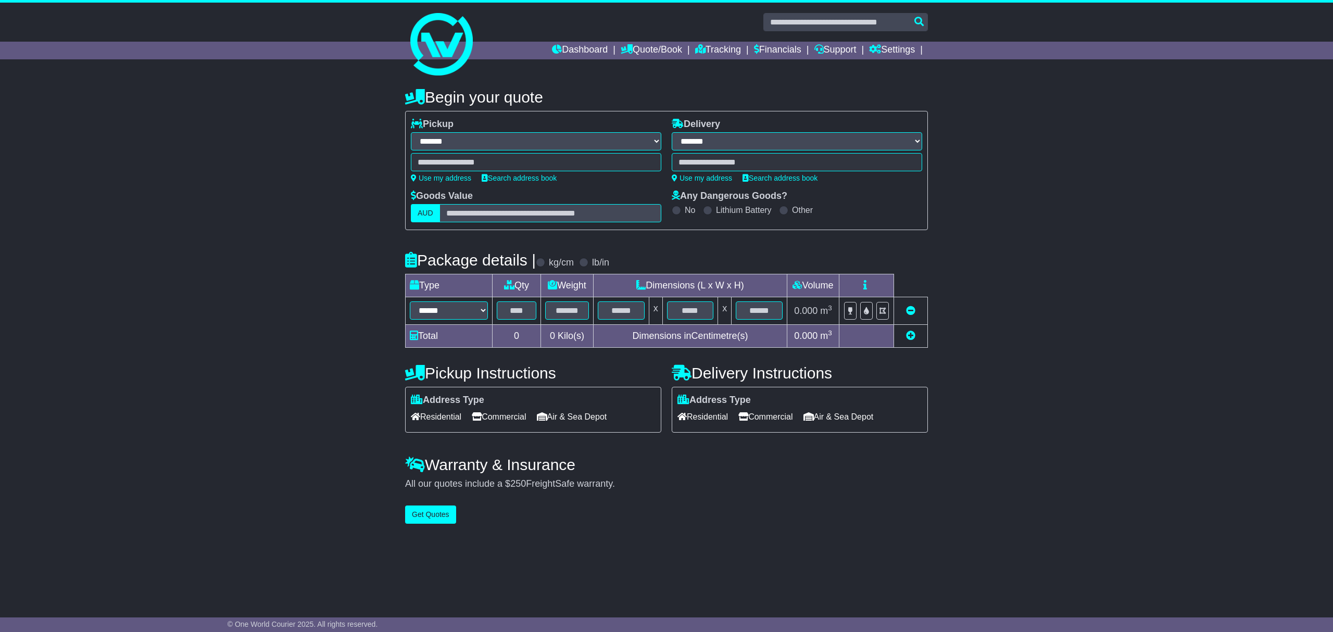 The image size is (1333, 632). What do you see at coordinates (518, 484) in the screenshot?
I see `span: 250` at bounding box center [518, 484].